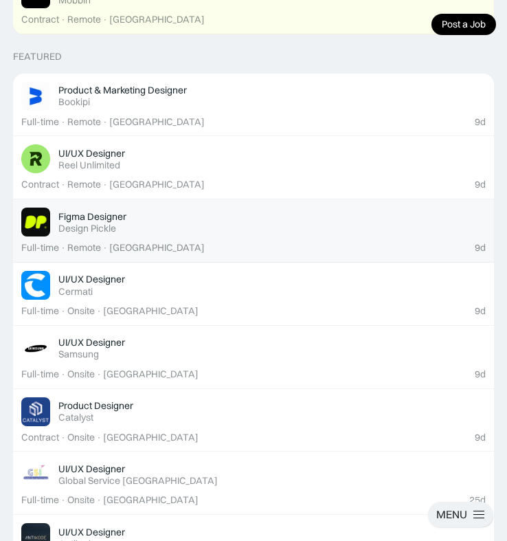 The image size is (507, 541). What do you see at coordinates (76, 417) in the screenshot?
I see `div: Catalyst` at bounding box center [76, 417].